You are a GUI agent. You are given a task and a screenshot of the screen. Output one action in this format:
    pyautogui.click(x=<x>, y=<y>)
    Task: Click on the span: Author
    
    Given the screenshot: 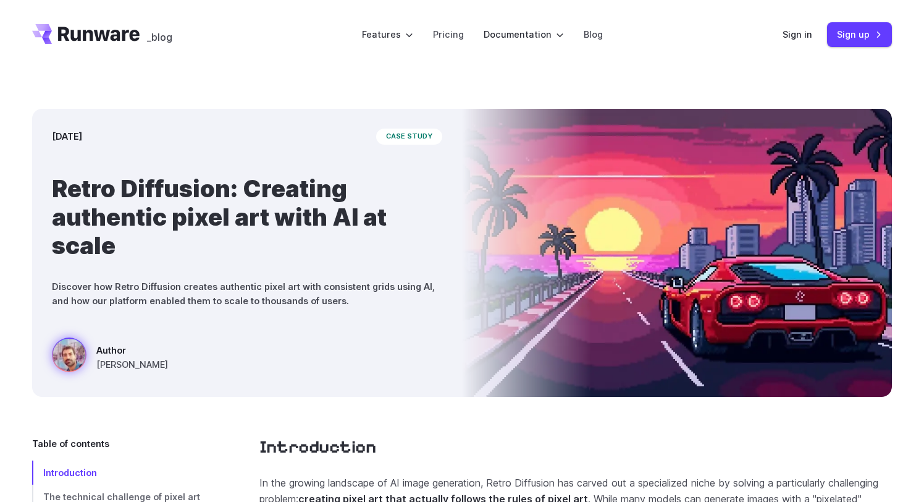 What is the action you would take?
    pyautogui.click(x=132, y=350)
    